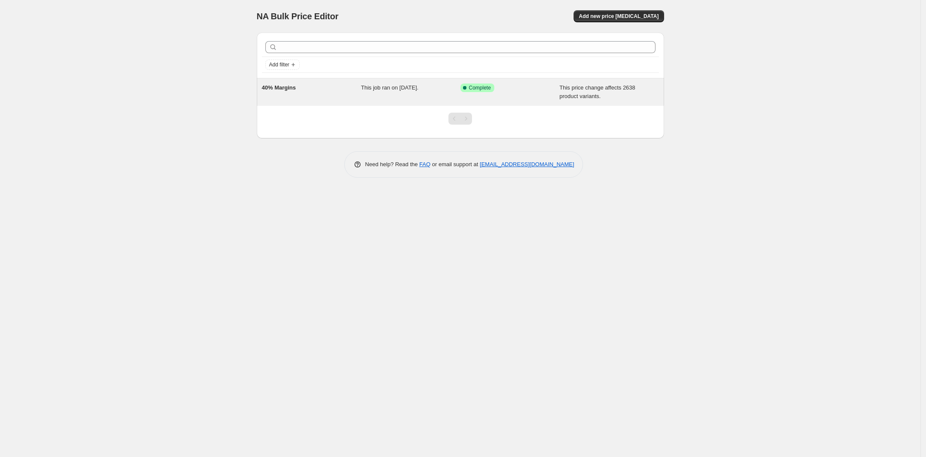 This screenshot has height=457, width=926. What do you see at coordinates (392, 164) in the screenshot?
I see `span: Need help? Read the` at bounding box center [392, 164].